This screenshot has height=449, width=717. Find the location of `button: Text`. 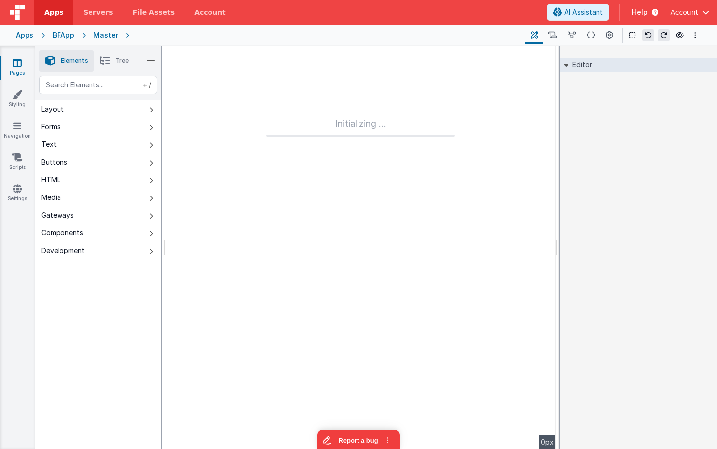

button: Text is located at coordinates (98, 145).